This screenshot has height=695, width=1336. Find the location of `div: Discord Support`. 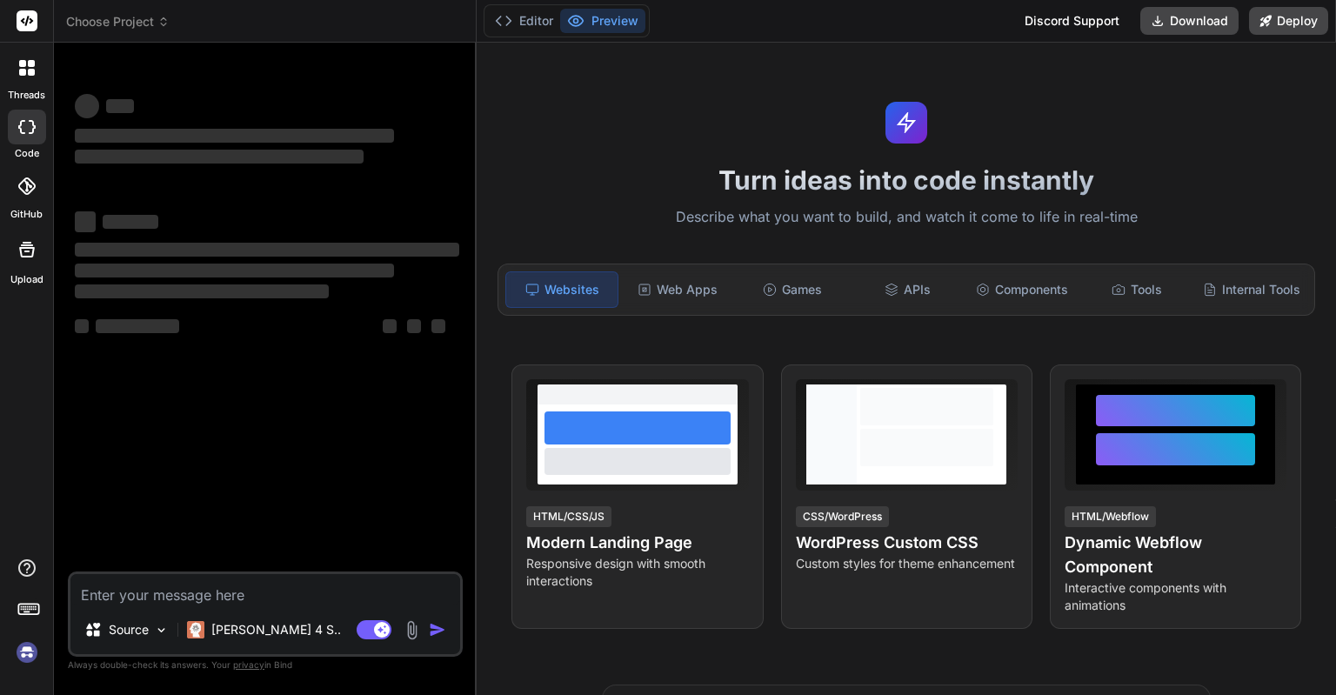

div: Discord Support is located at coordinates (1072, 21).